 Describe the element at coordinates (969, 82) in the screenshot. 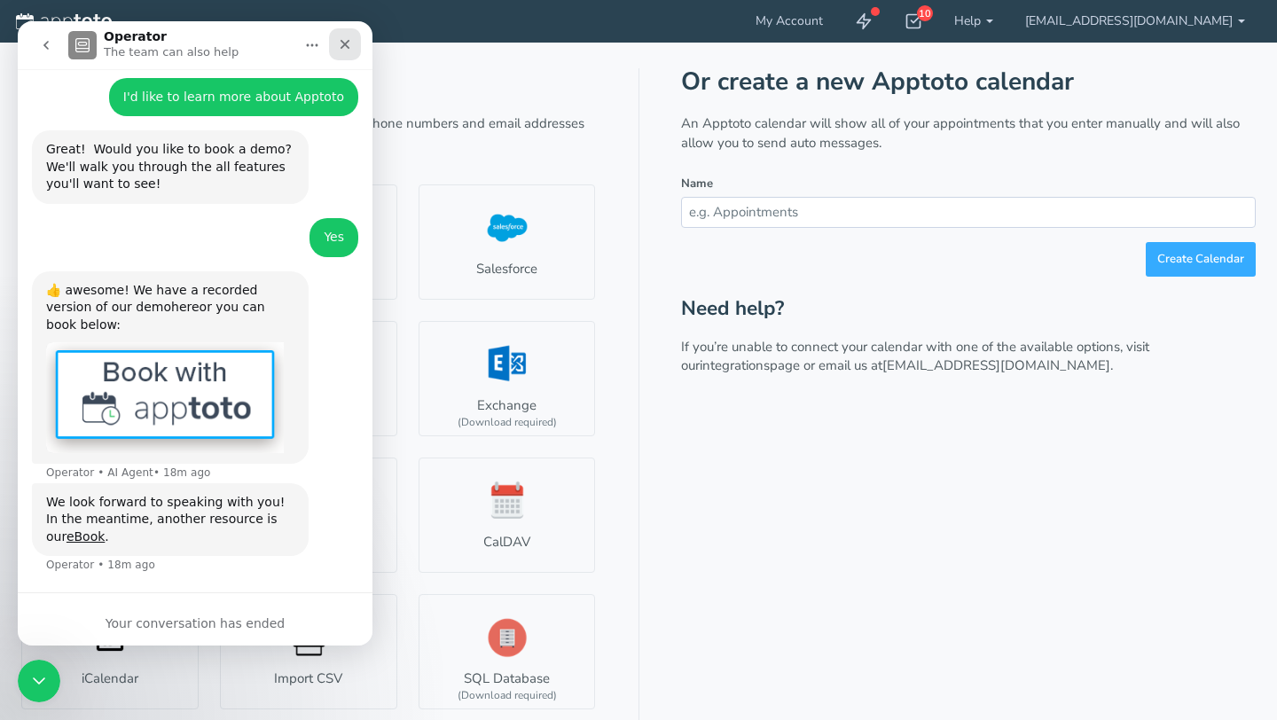

I see `h1: Or create a new Apptoto calendar` at that location.